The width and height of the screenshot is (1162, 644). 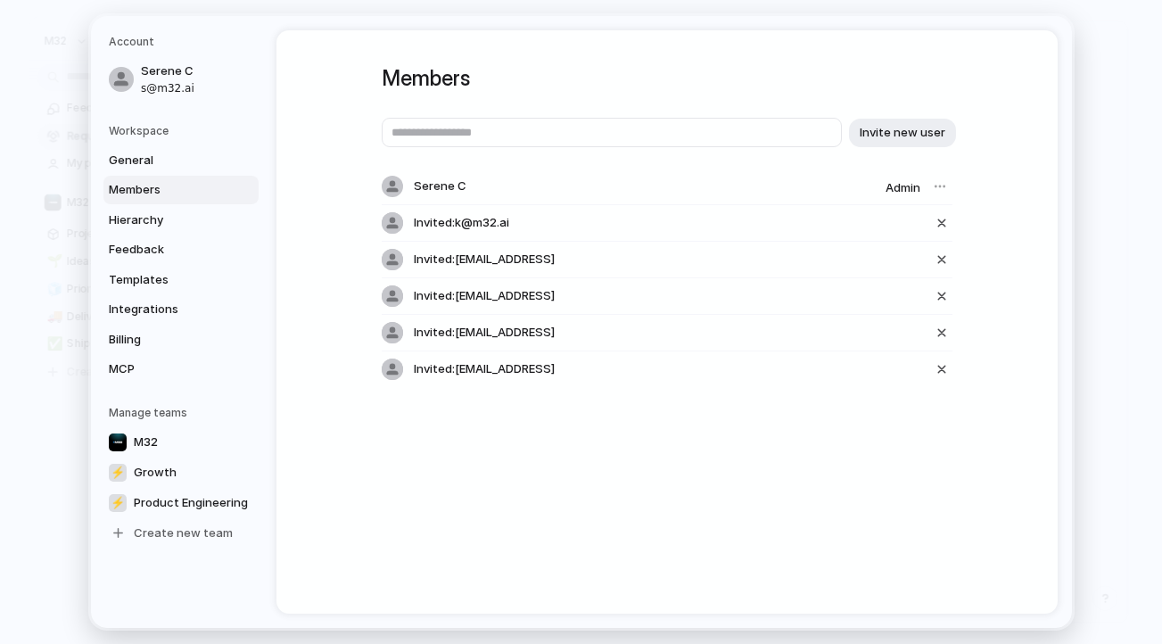 I want to click on span: Invited: k@m32.ai, so click(x=461, y=223).